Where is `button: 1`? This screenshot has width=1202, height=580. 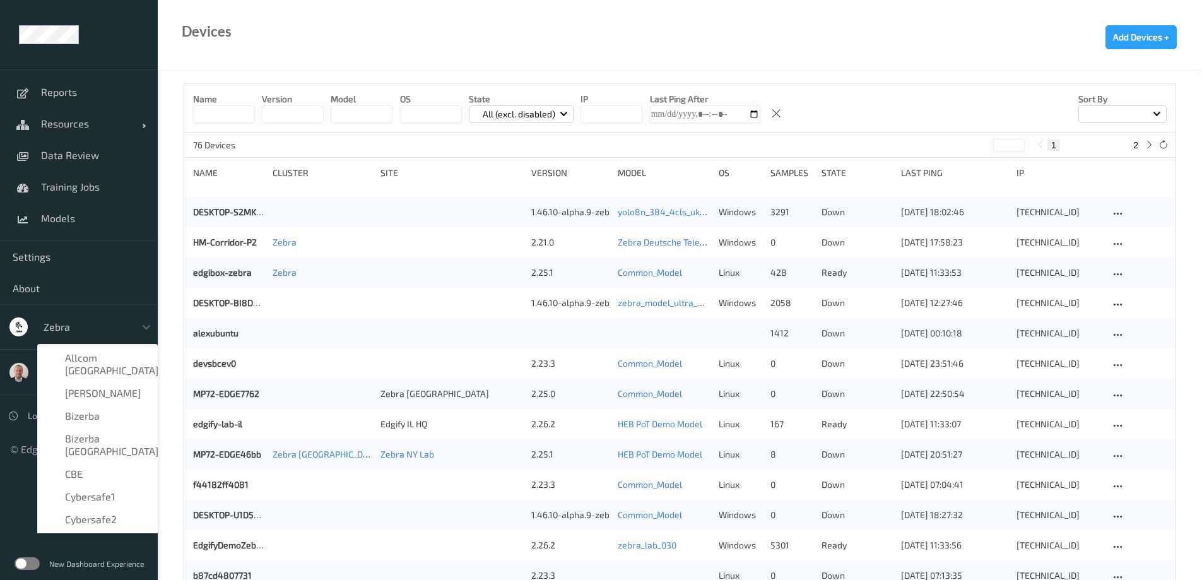
button: 1 is located at coordinates (1054, 145).